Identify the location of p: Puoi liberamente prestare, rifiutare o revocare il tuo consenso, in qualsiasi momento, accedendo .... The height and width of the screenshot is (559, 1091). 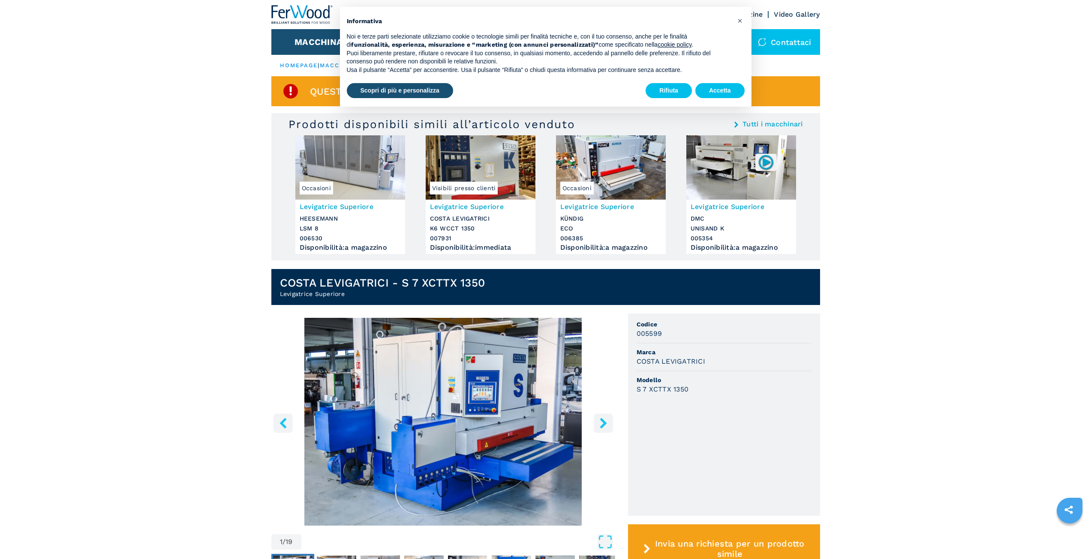
(539, 57).